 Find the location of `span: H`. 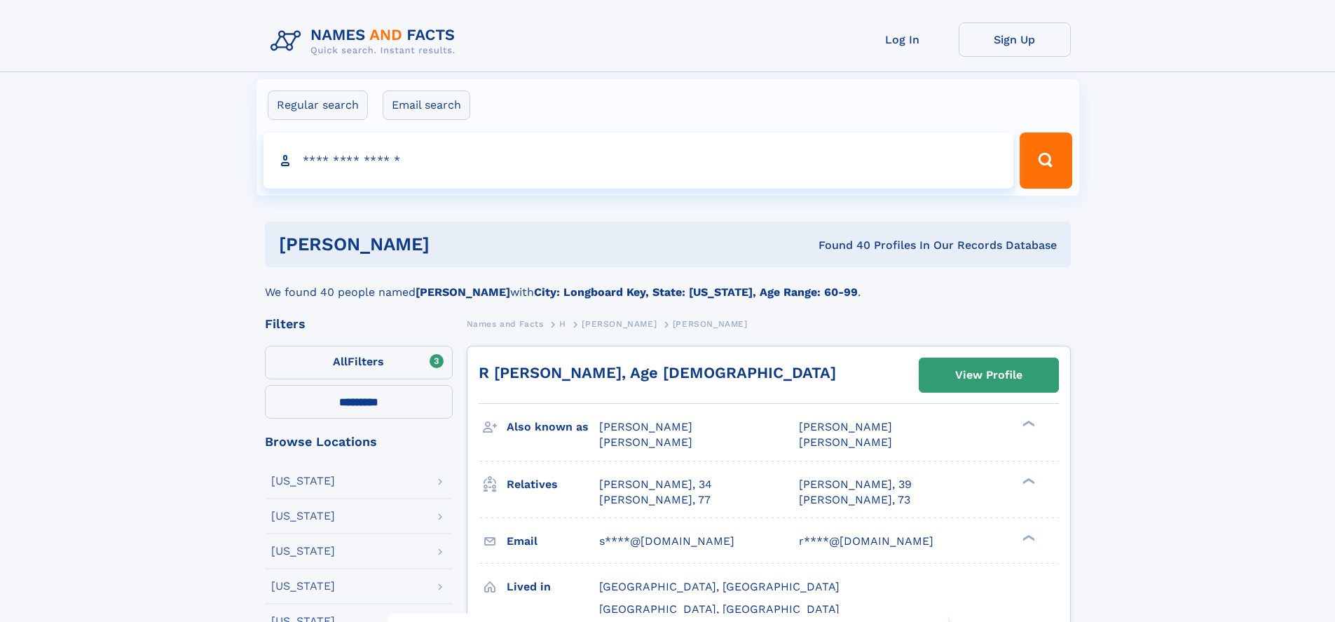

span: H is located at coordinates (563, 324).